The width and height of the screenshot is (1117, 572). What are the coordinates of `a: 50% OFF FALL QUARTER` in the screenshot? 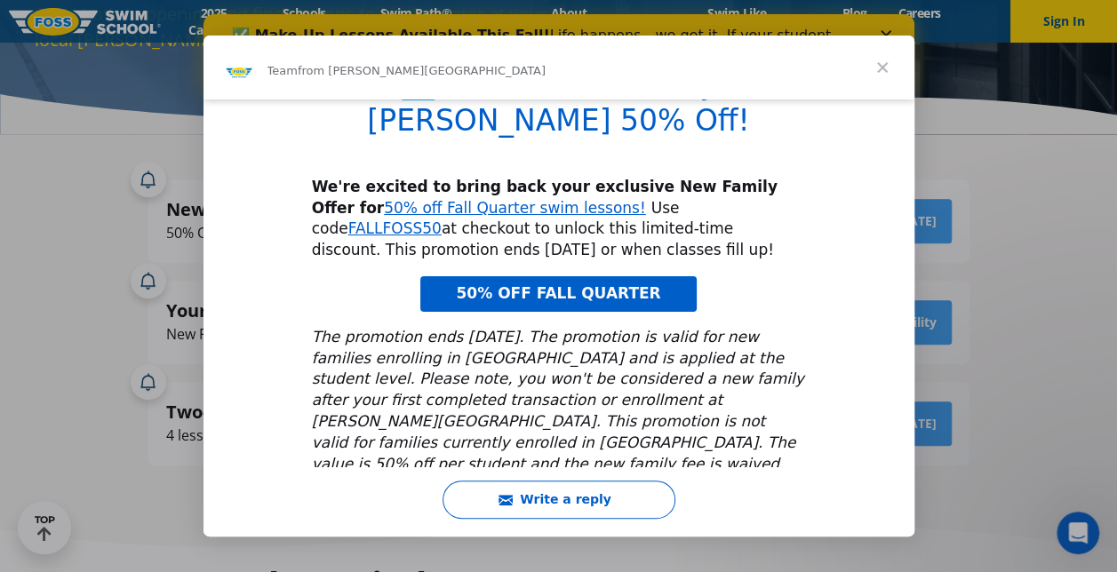 It's located at (558, 294).